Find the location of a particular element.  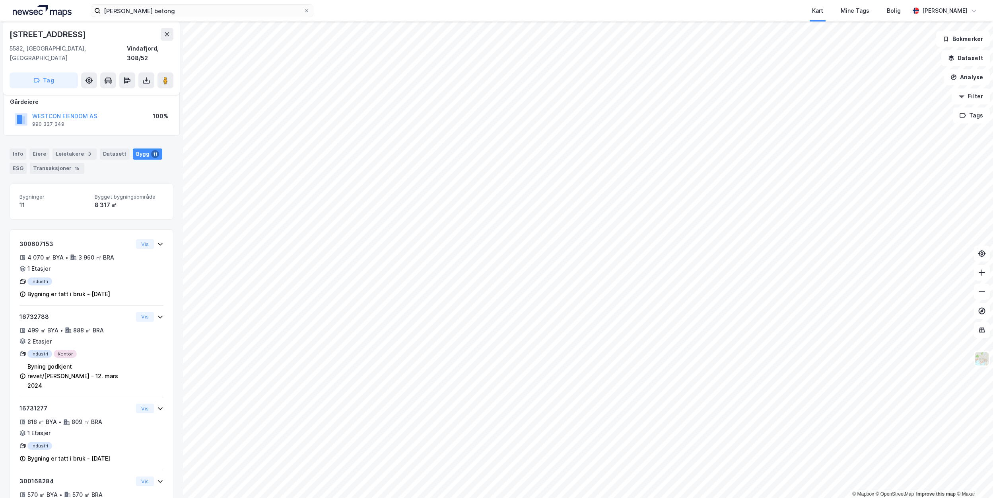

div: 16732788 is located at coordinates (76, 317).